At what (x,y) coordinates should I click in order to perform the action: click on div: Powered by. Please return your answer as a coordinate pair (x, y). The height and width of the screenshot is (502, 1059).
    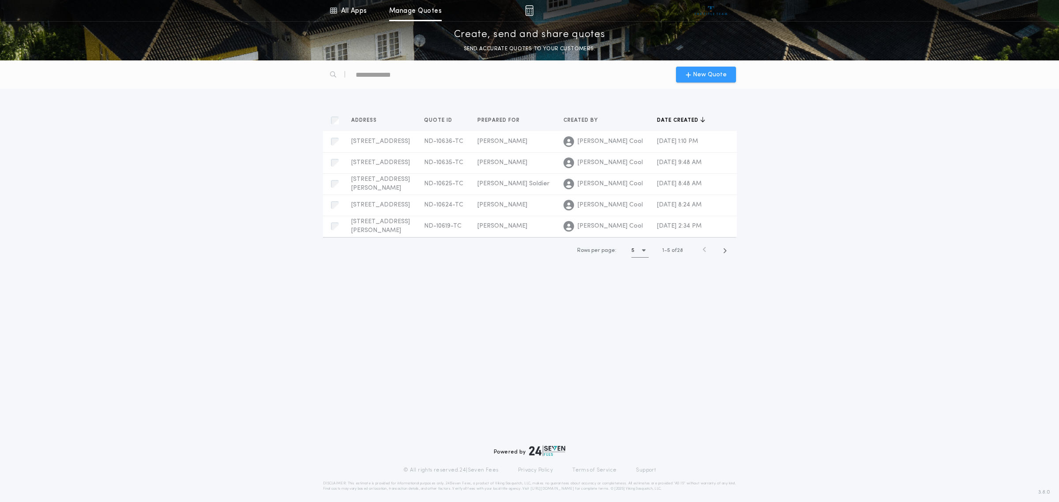
    Looking at the image, I should click on (530, 451).